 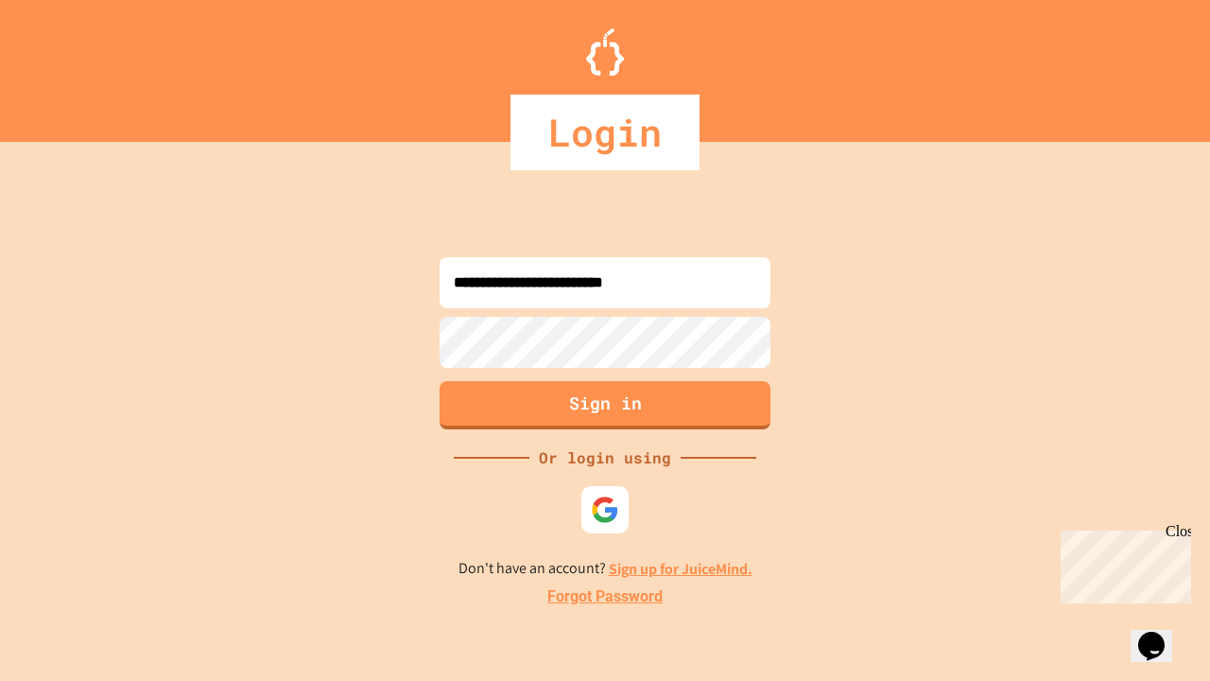 What do you see at coordinates (605, 458) in the screenshot?
I see `div: Or login using` at bounding box center [605, 458].